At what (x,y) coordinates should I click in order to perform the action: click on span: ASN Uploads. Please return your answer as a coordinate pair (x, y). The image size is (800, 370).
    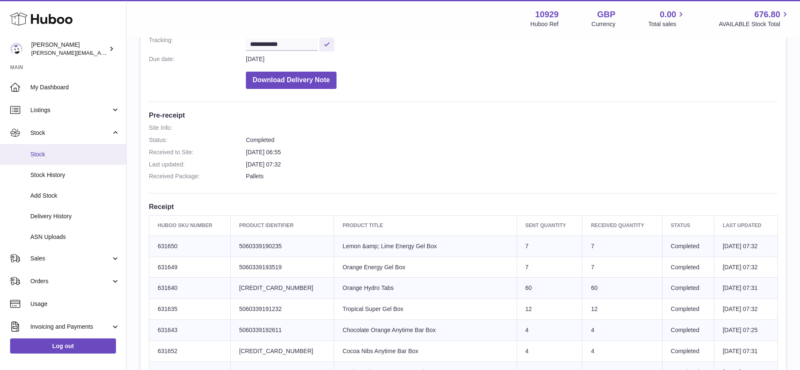
    Looking at the image, I should click on (75, 237).